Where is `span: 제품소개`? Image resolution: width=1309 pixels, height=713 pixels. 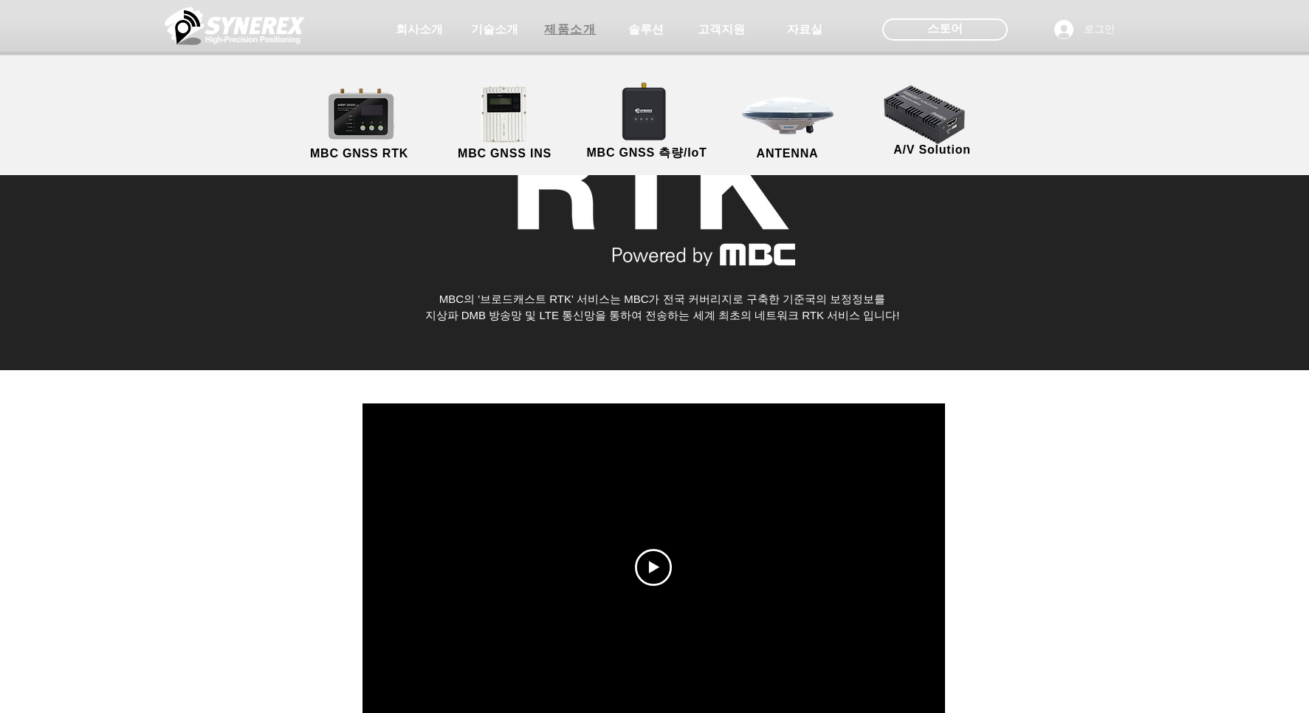
span: 제품소개 is located at coordinates (570, 30).